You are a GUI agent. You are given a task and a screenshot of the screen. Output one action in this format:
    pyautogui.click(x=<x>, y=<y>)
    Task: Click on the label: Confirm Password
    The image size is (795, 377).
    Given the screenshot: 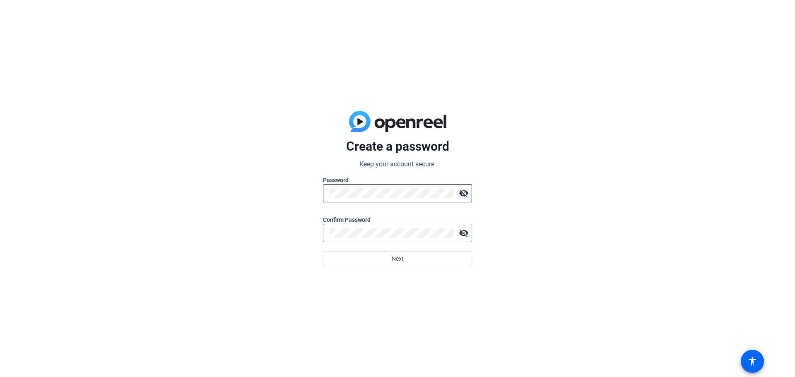 What is the action you would take?
    pyautogui.click(x=397, y=220)
    